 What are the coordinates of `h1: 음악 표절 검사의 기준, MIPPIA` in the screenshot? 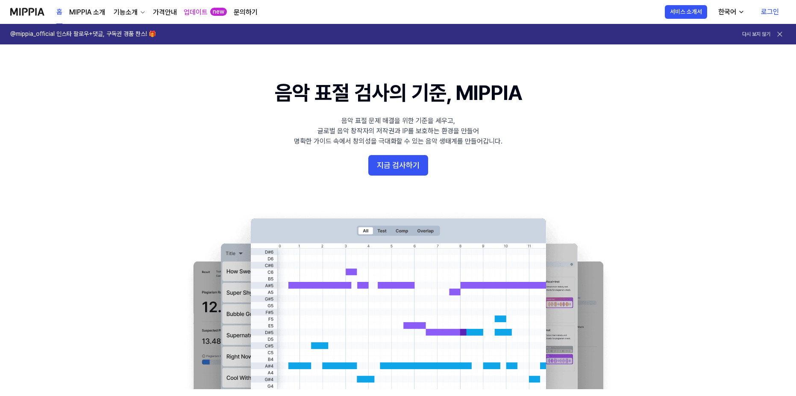 It's located at (398, 93).